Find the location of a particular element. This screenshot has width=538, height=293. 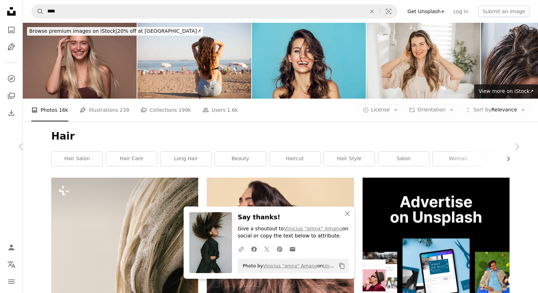

span: Browse premium images on iStock | is located at coordinates (73, 31).